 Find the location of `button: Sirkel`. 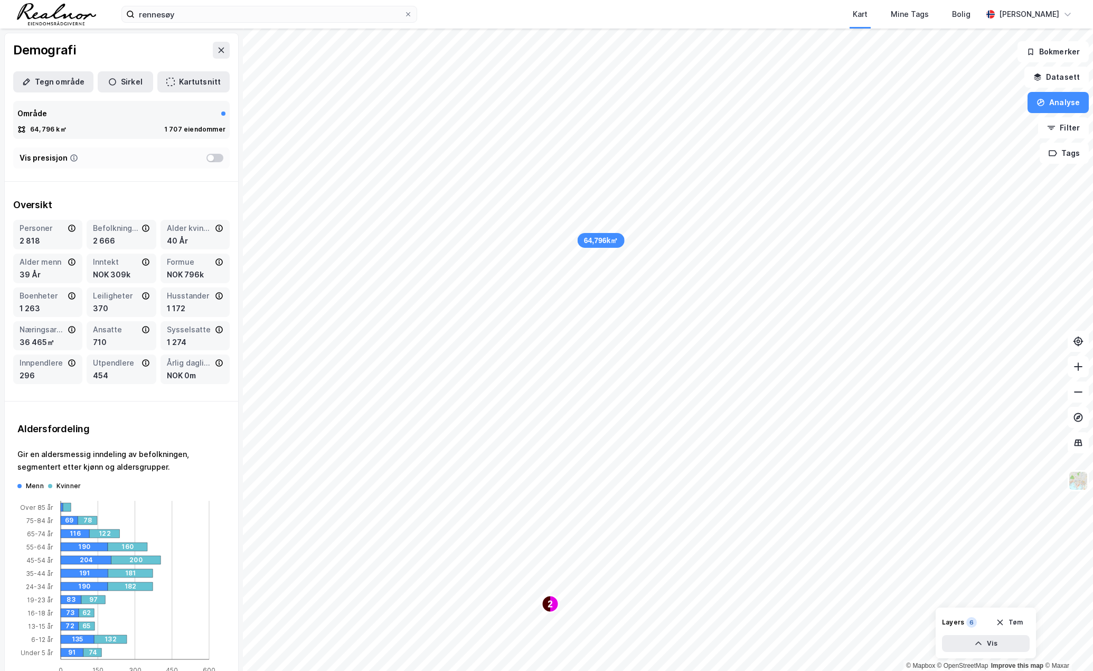

button: Sirkel is located at coordinates (125, 82).